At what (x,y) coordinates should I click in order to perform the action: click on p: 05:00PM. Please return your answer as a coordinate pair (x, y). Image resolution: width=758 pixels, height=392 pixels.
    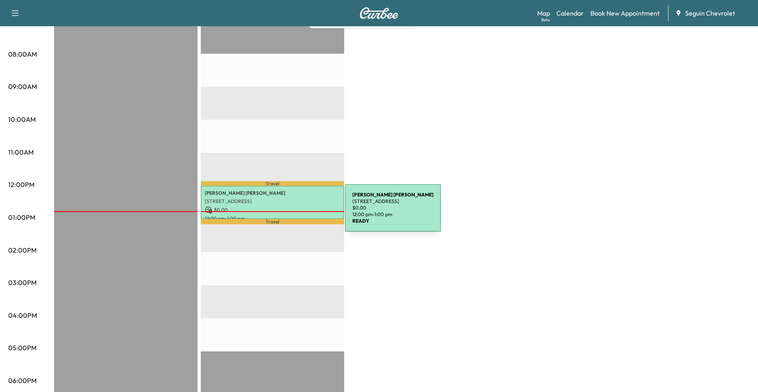
    Looking at the image, I should click on (22, 348).